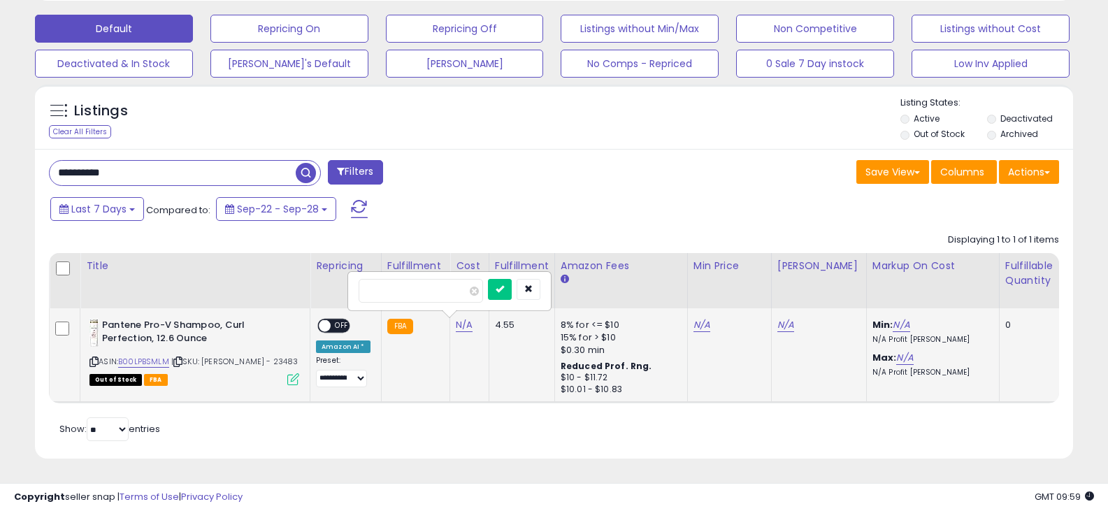  Describe the element at coordinates (639, 29) in the screenshot. I see `button: Listings without Min/Max` at that location.